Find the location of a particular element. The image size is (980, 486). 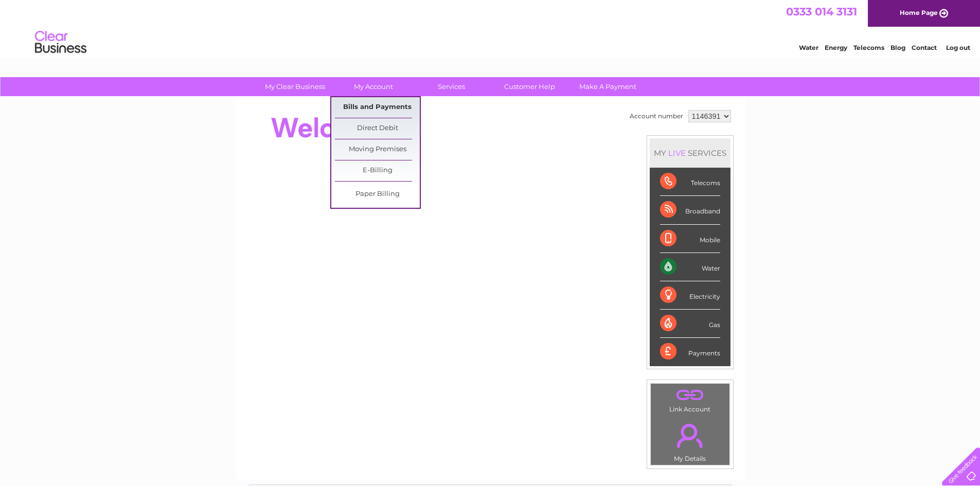

a: Contact is located at coordinates (924, 47).